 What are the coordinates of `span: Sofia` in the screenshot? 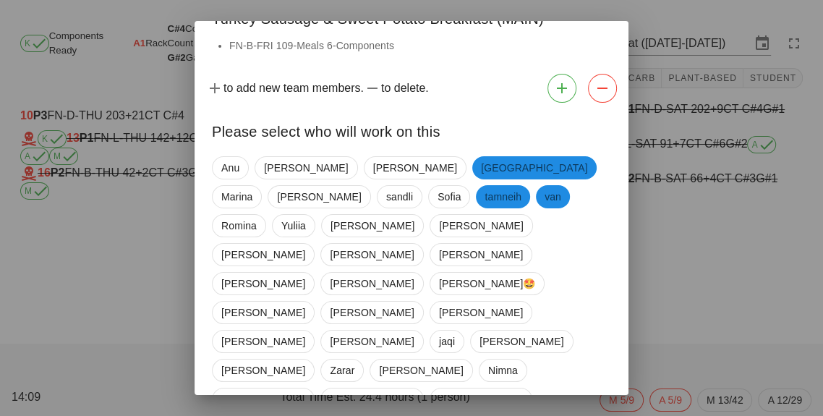 It's located at (449, 197).